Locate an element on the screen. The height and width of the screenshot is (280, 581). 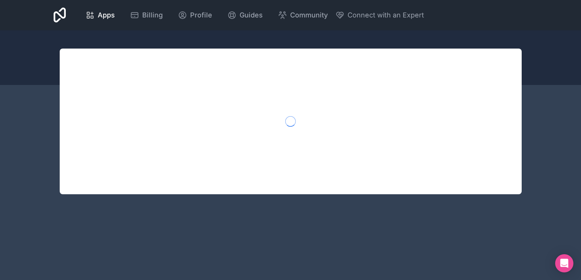
span: Apps is located at coordinates (106, 15).